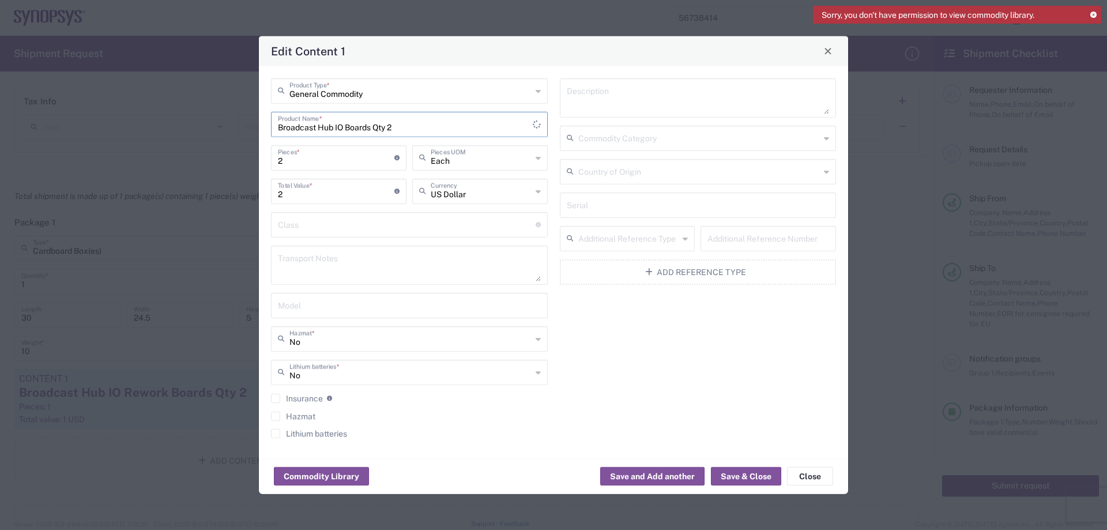 This screenshot has height=530, width=1107. Describe the element at coordinates (698, 272) in the screenshot. I see `button: Add Reference Type` at that location.